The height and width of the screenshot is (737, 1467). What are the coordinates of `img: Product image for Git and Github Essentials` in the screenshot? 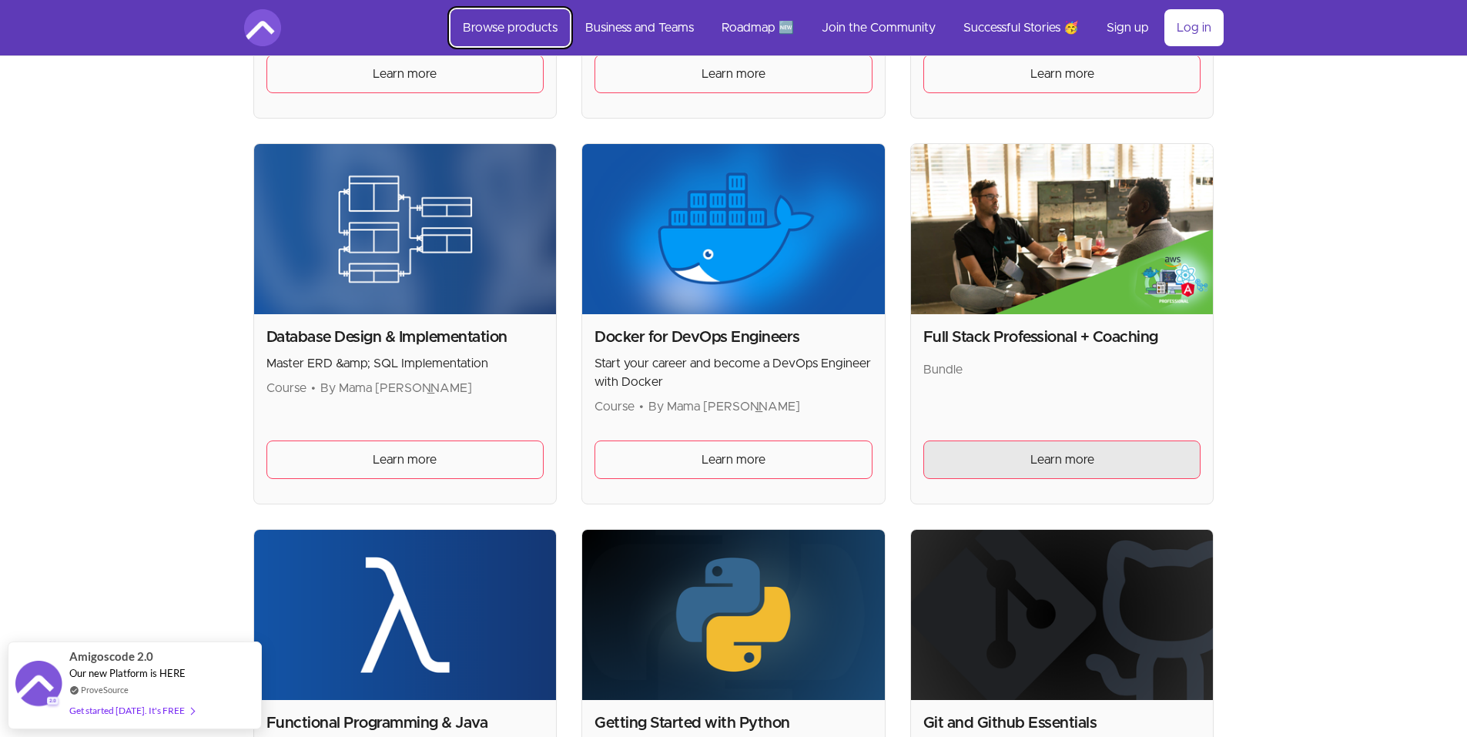 It's located at (1062, 614).